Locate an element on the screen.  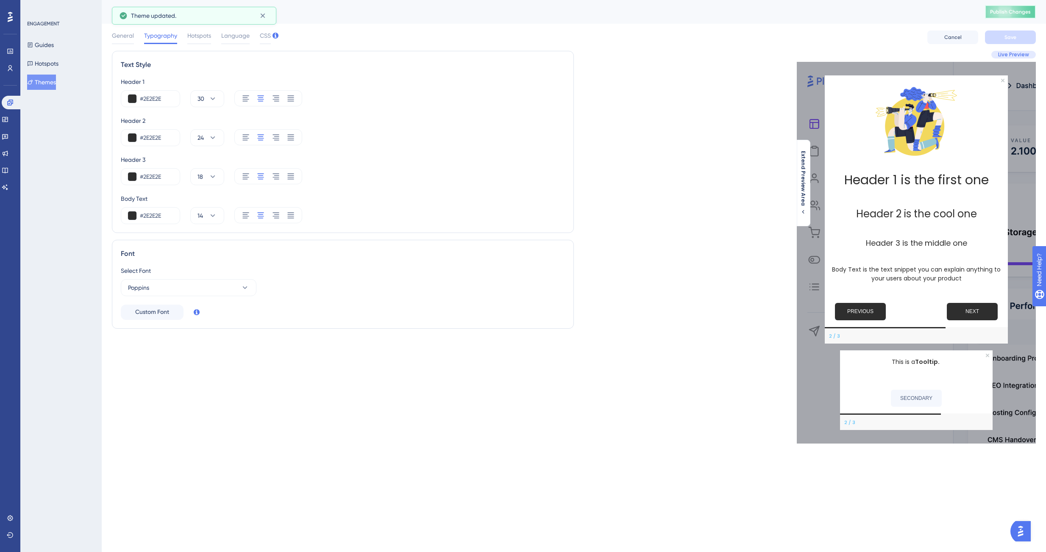
div: Select Font is located at coordinates (343, 271).